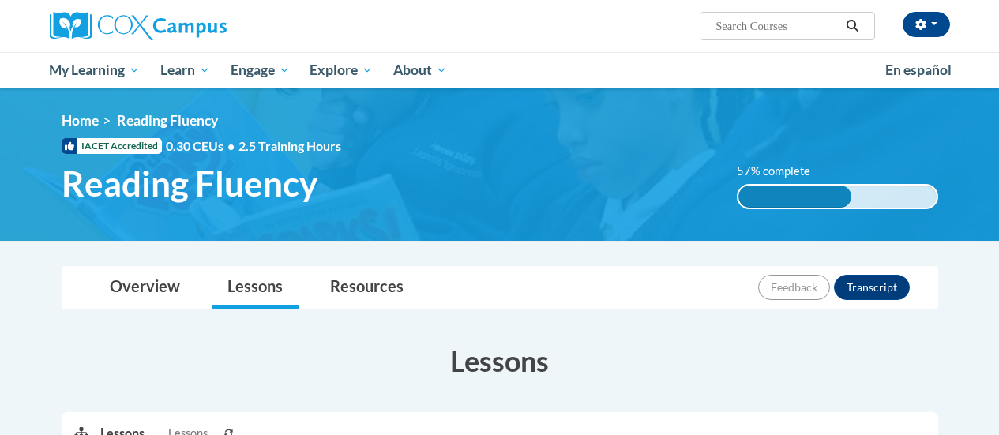  Describe the element at coordinates (94, 70) in the screenshot. I see `span: My Learning` at that location.